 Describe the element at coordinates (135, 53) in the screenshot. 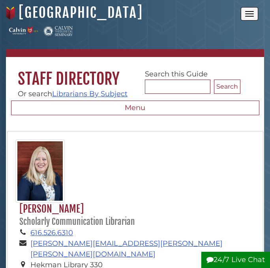

I see `nav: breadcrumb` at that location.